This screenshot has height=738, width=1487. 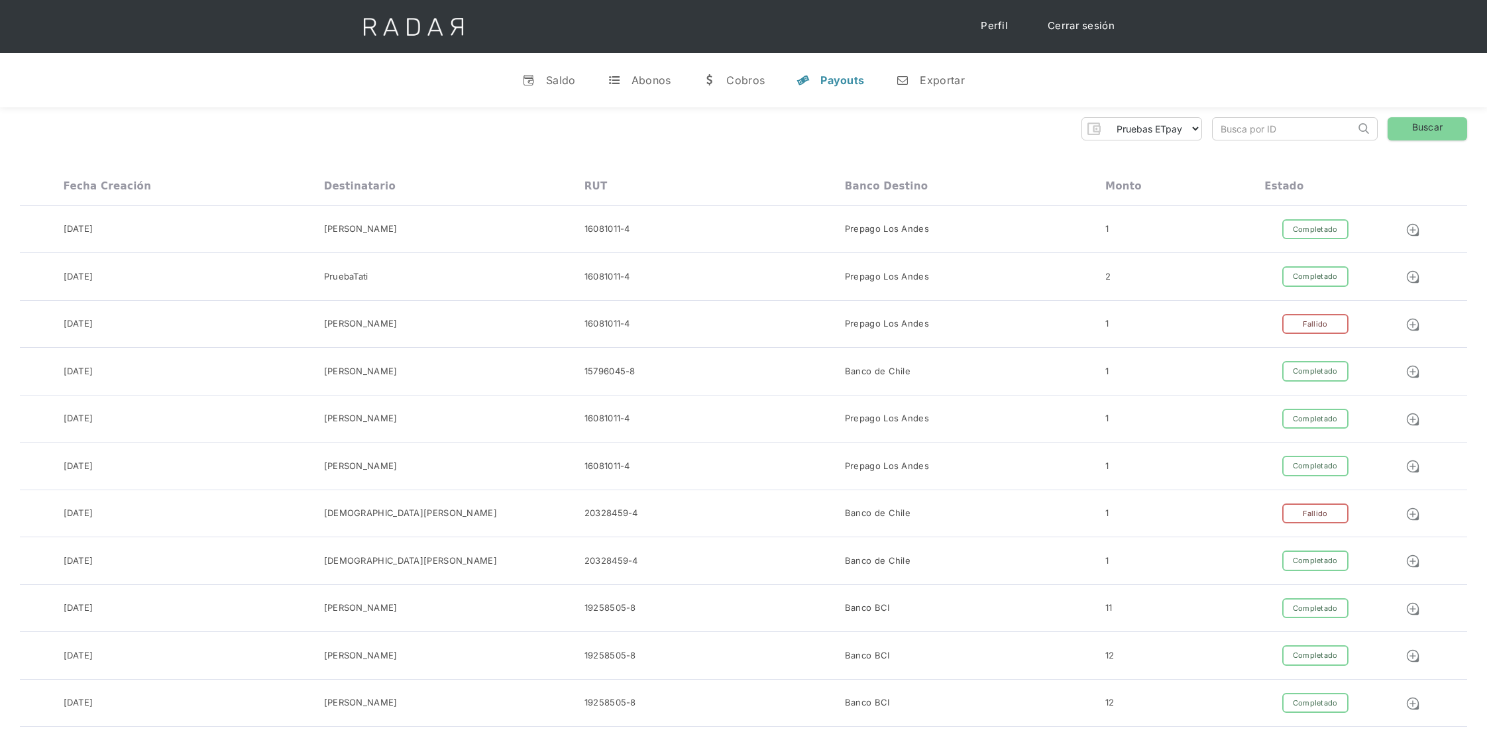 What do you see at coordinates (745, 80) in the screenshot?
I see `div: Cobros` at bounding box center [745, 80].